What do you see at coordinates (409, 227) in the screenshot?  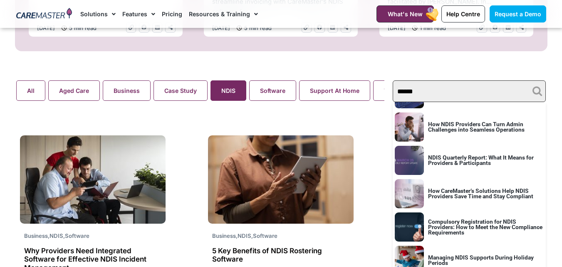 I see `img: Compulsory Registration for NDIS Providers: How to Meet the New Compliance Requirements` at bounding box center [409, 227].